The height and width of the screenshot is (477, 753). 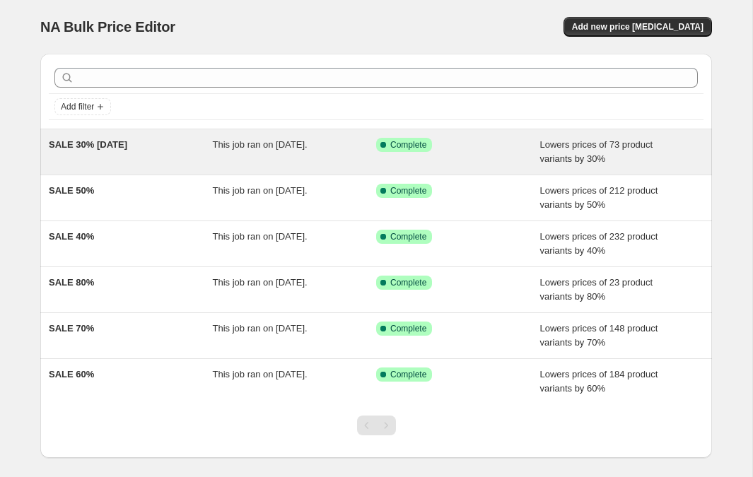 I want to click on span: NA Bulk Price Editor, so click(x=107, y=27).